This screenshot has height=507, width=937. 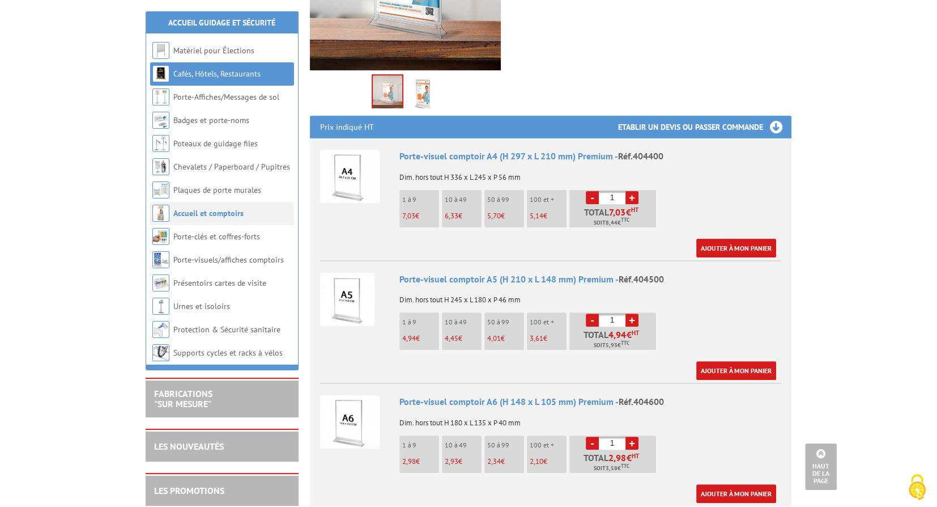 I want to click on img: Cookies (fenêtre modale), so click(x=918, y=487).